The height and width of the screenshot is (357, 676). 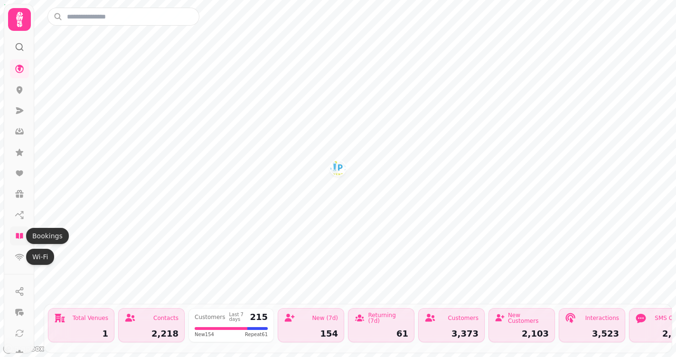 I want to click on div: 3,373, so click(x=452, y=334).